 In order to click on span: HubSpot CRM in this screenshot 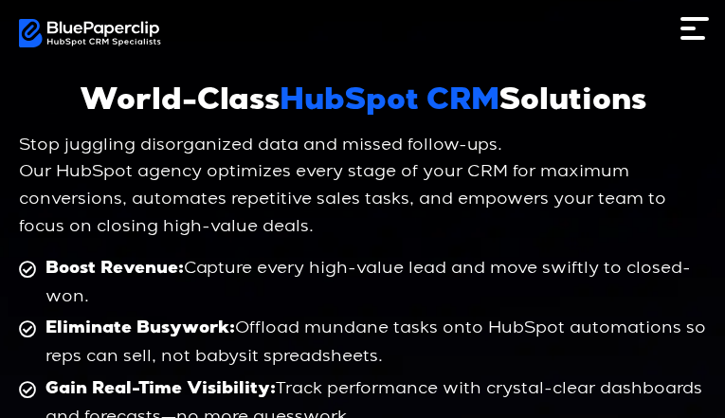, I will do `click(389, 103)`.